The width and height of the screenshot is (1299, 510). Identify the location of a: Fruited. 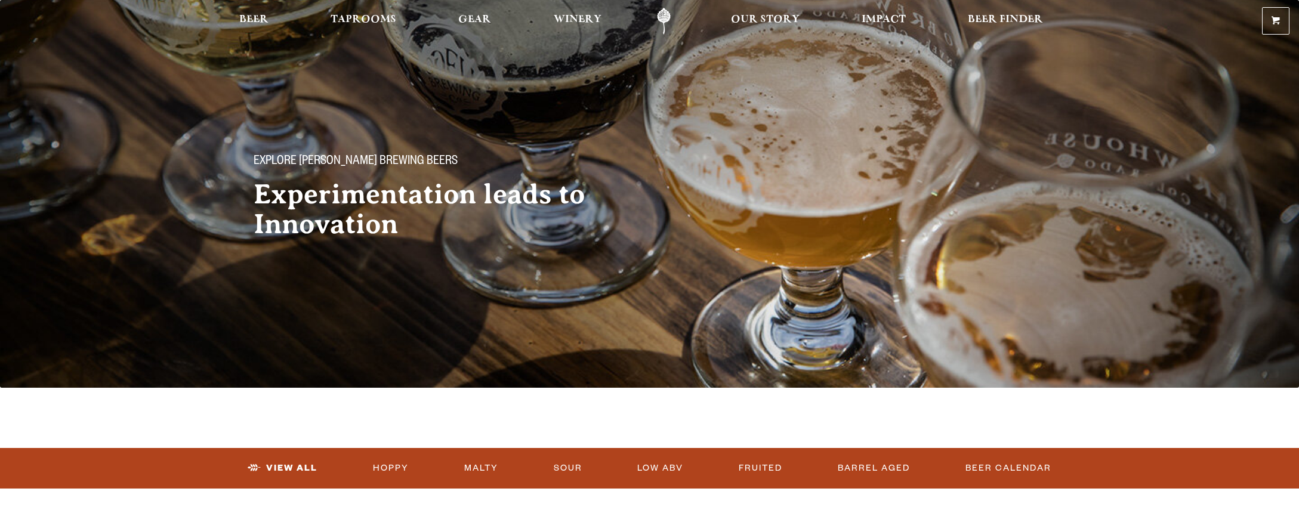
(760, 468).